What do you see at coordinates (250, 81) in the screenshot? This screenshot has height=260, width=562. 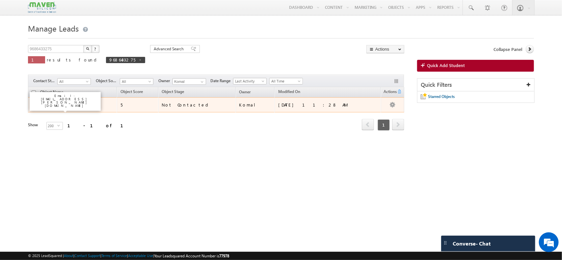 I see `a: Last Activity` at bounding box center [250, 81].